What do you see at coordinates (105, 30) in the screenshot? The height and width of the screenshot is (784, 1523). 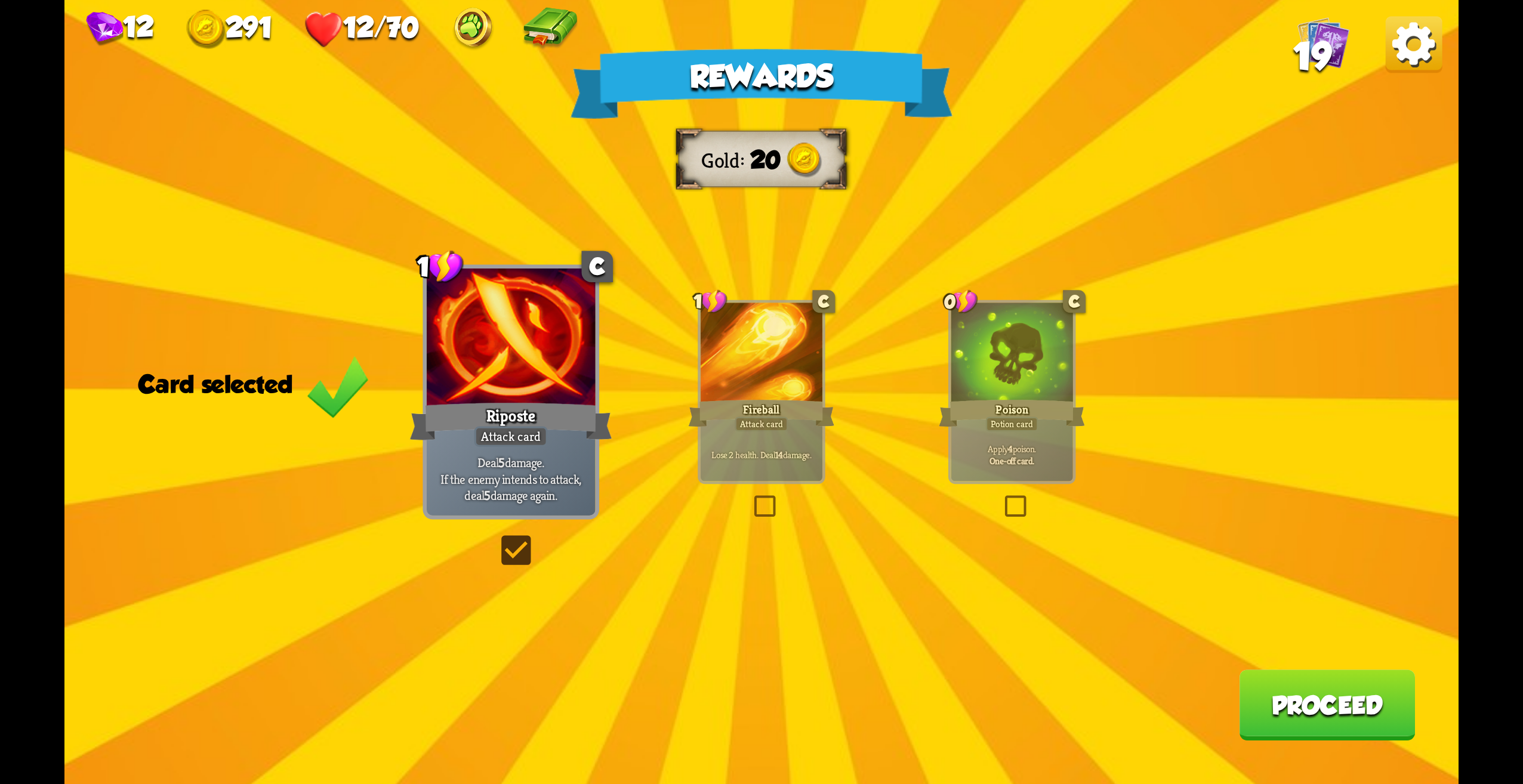 I see `img: gem.png` at bounding box center [105, 30].